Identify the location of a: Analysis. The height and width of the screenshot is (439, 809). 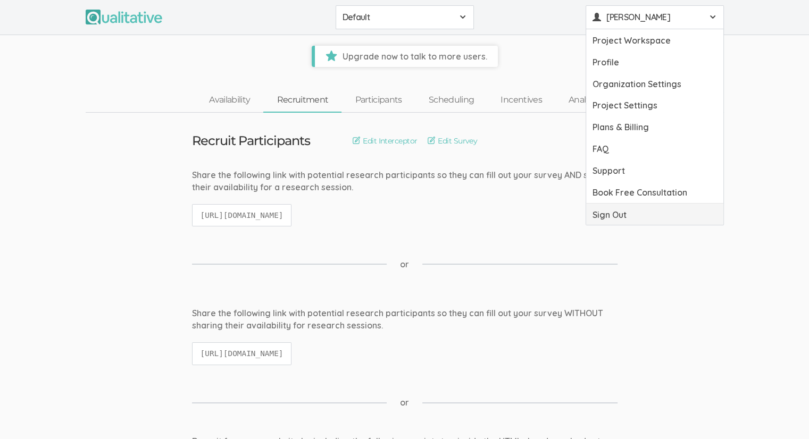
(584, 100).